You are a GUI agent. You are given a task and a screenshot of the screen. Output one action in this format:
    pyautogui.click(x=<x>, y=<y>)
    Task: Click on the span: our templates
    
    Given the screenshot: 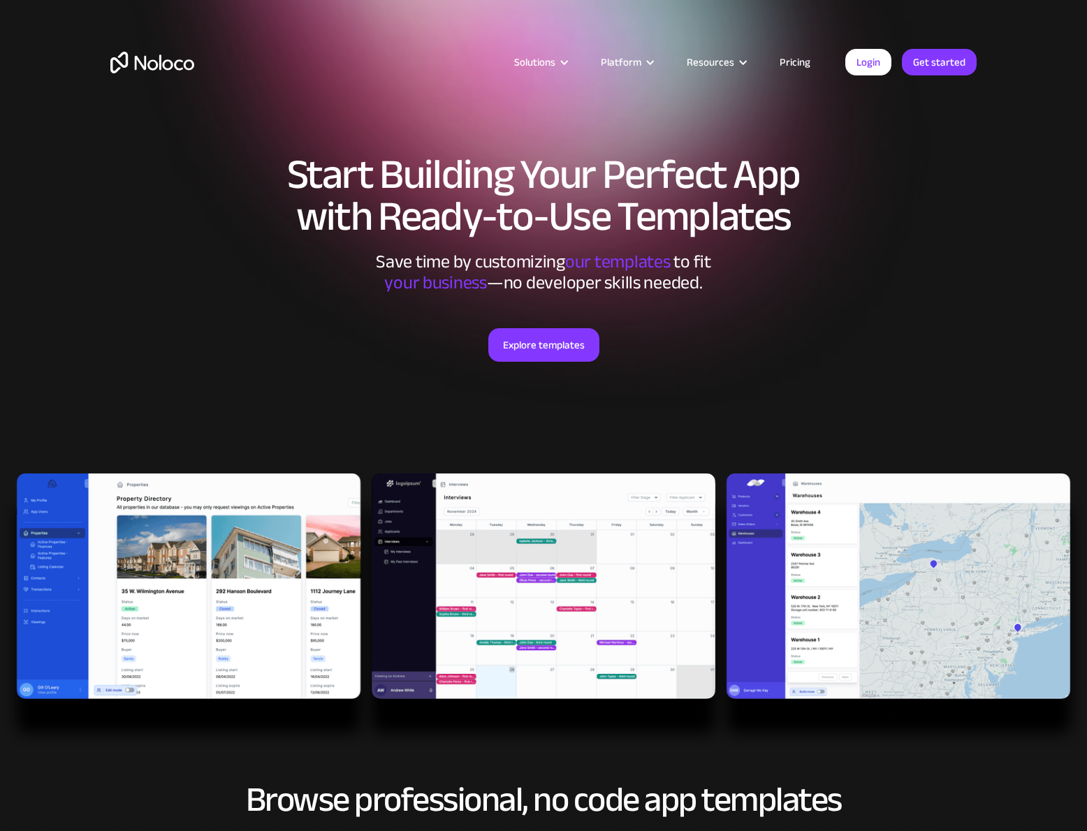 What is the action you would take?
    pyautogui.click(x=617, y=261)
    